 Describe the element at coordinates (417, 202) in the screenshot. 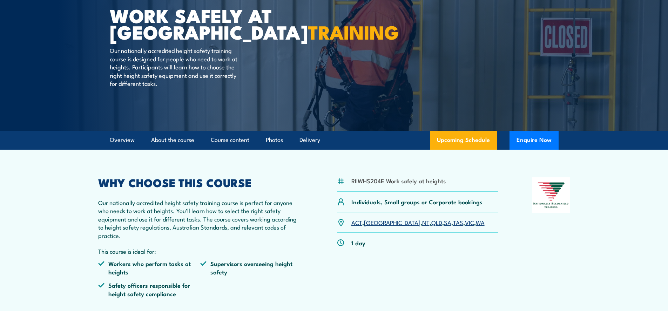

I see `p: Individuals, Small groups or Corporate bookings` at that location.